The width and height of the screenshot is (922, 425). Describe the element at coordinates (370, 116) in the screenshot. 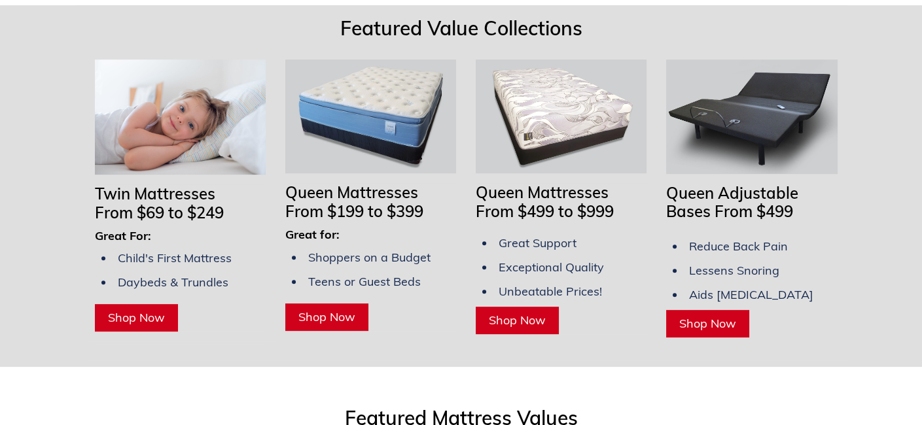

I see `a: Queen Mattresses From $199 to $349` at that location.